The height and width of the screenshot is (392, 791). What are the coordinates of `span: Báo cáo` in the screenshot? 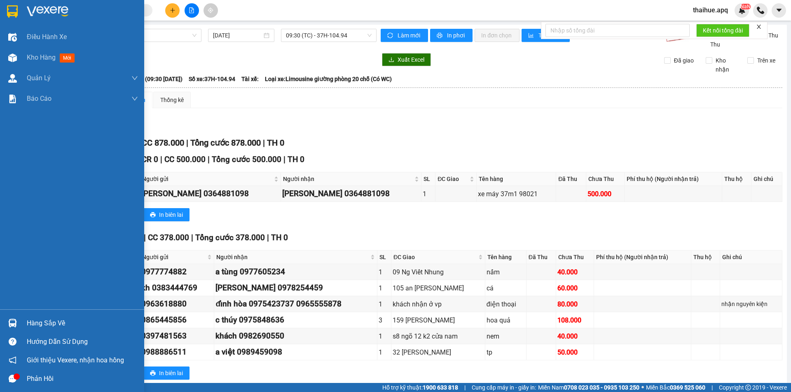 It's located at (39, 98).